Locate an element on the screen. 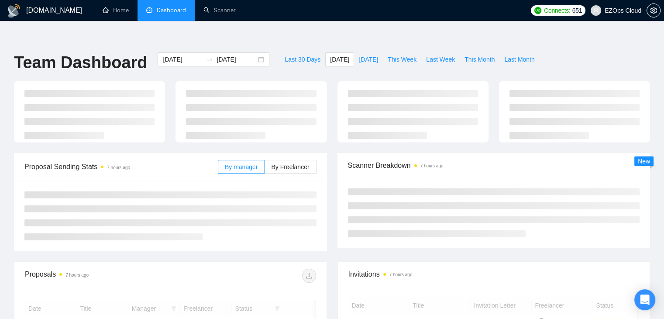  div: Proposals is located at coordinates (97, 276).